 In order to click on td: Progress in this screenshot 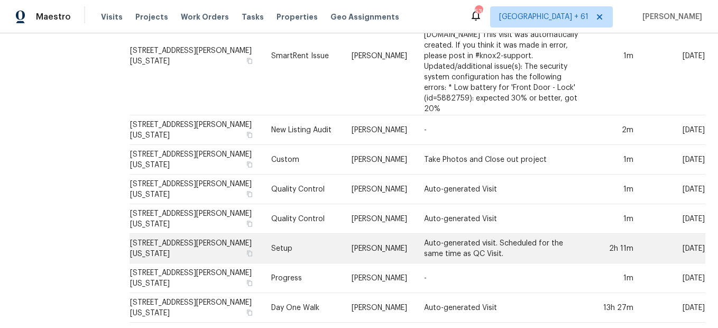, I will do `click(303, 278)`.